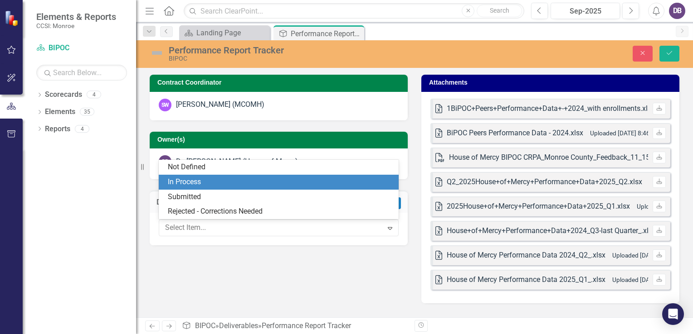 Image resolution: width=693 pixels, height=334 pixels. What do you see at coordinates (76, 26) in the screenshot?
I see `small: CCSI: Monroe` at bounding box center [76, 26].